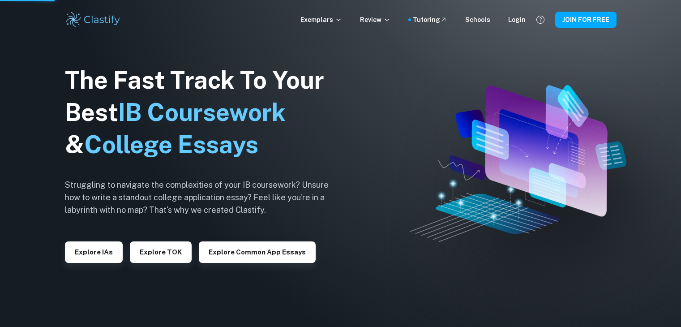  Describe the element at coordinates (430, 20) in the screenshot. I see `a: Tutoring` at that location.